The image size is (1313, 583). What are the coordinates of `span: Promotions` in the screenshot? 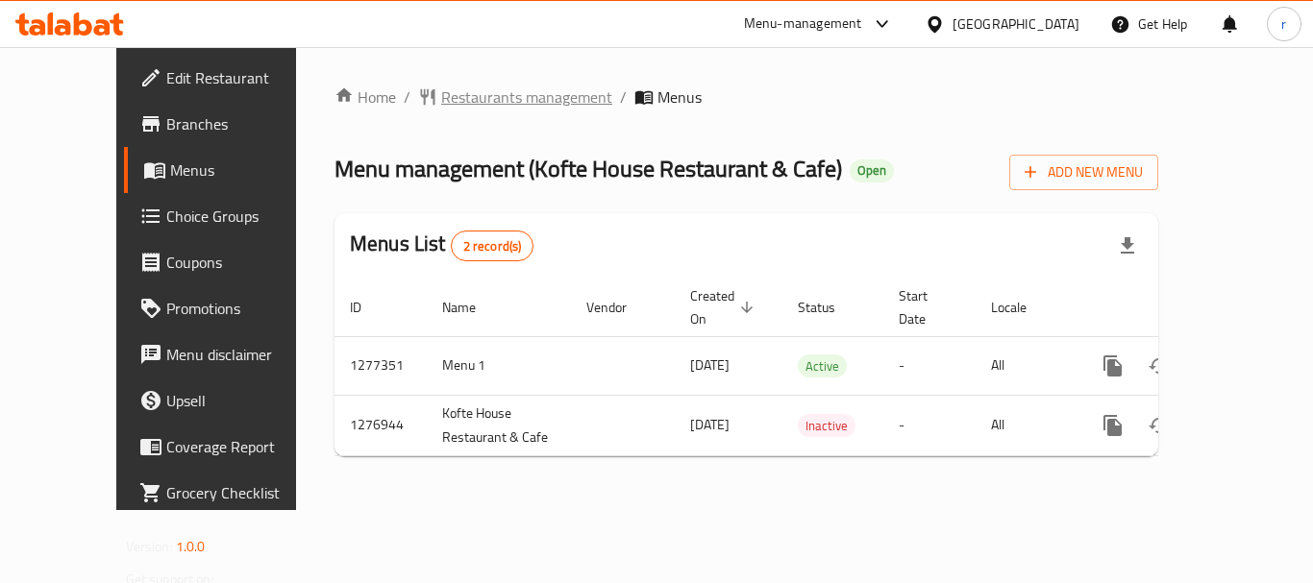 It's located at (243, 308).